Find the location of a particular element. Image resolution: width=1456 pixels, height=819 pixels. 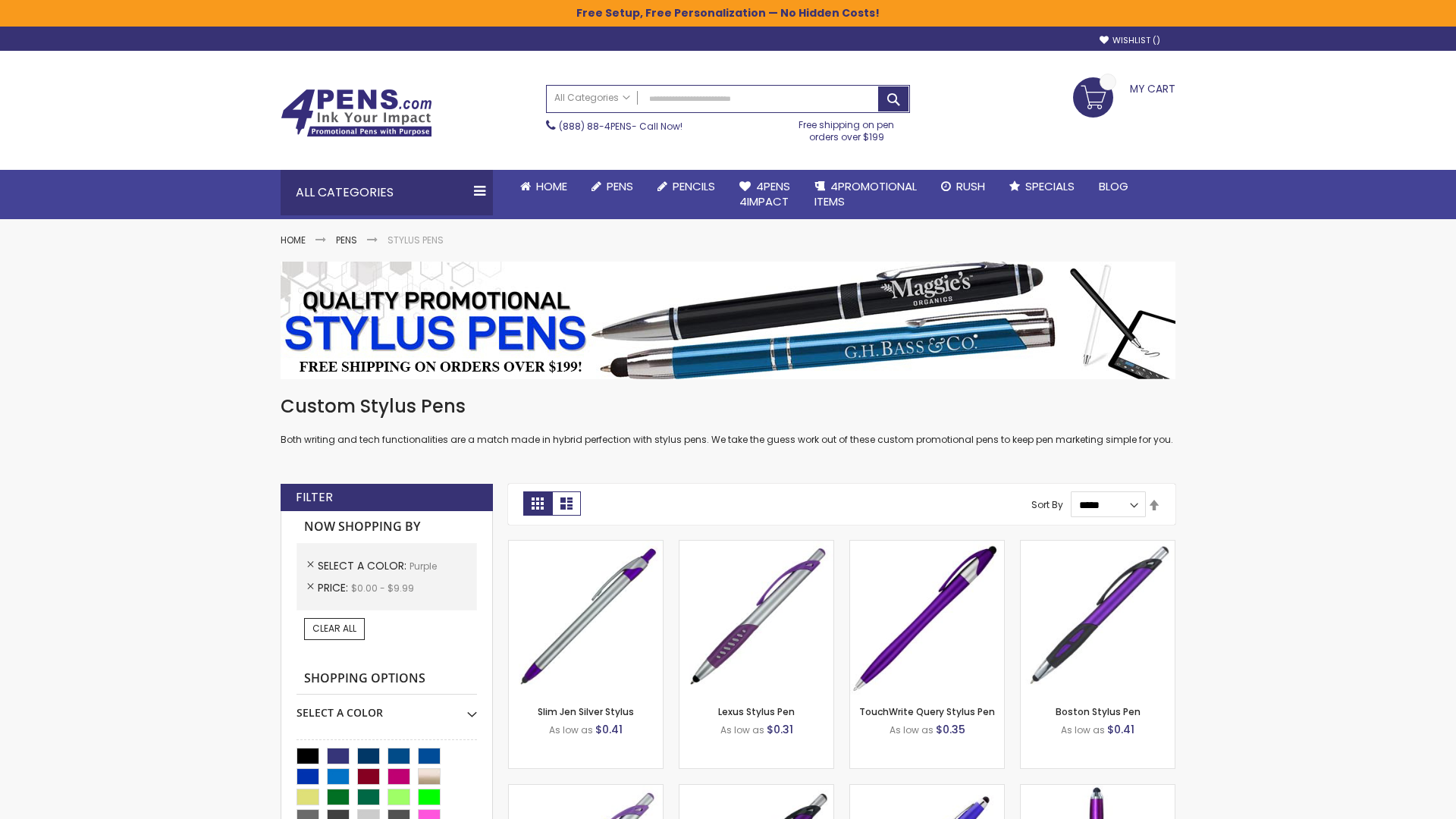

a: Rush is located at coordinates (963, 187).